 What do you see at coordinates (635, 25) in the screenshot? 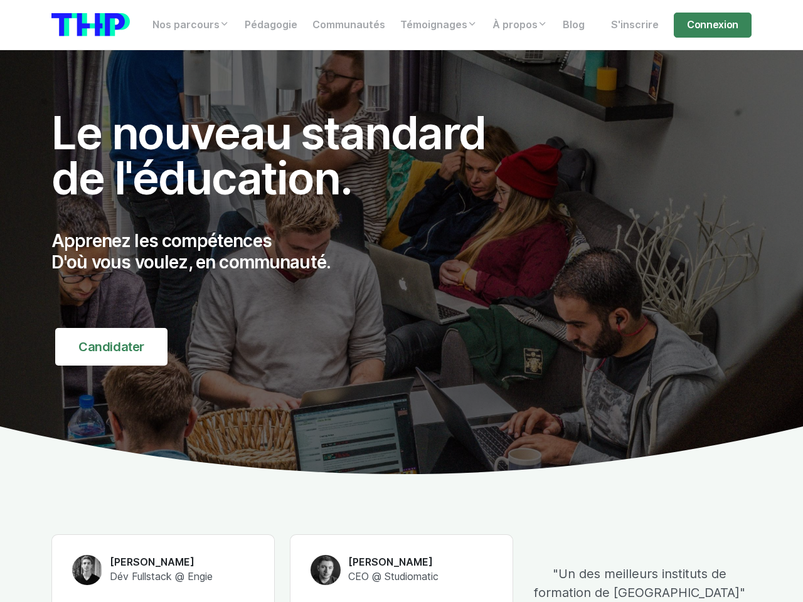
I see `a: S'inscrire` at bounding box center [635, 25].